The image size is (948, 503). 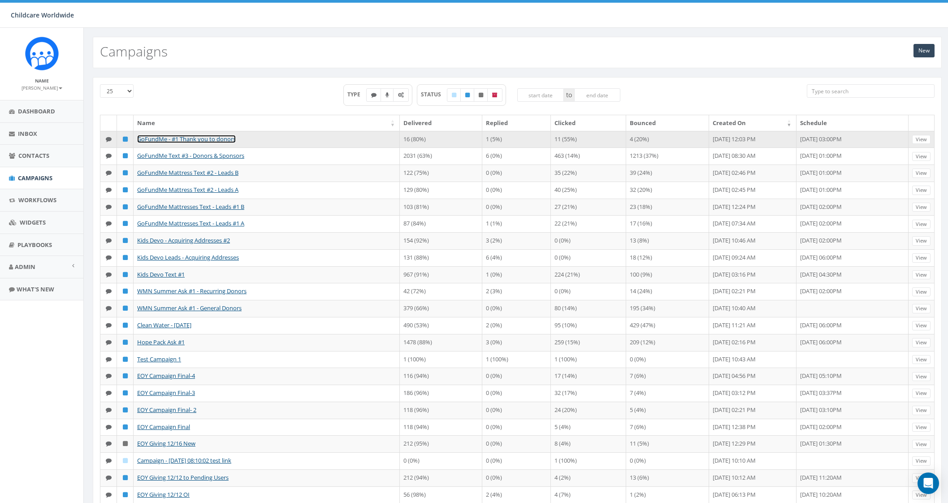 What do you see at coordinates (667, 123) in the screenshot?
I see `th: Bounced` at bounding box center [667, 123].